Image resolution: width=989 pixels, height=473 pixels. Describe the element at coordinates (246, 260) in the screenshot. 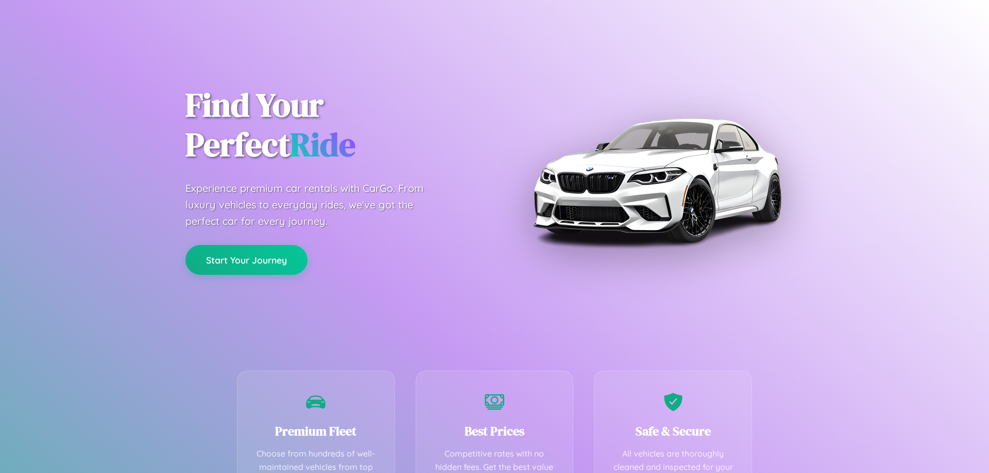

I see `button: Start Your Journey` at that location.